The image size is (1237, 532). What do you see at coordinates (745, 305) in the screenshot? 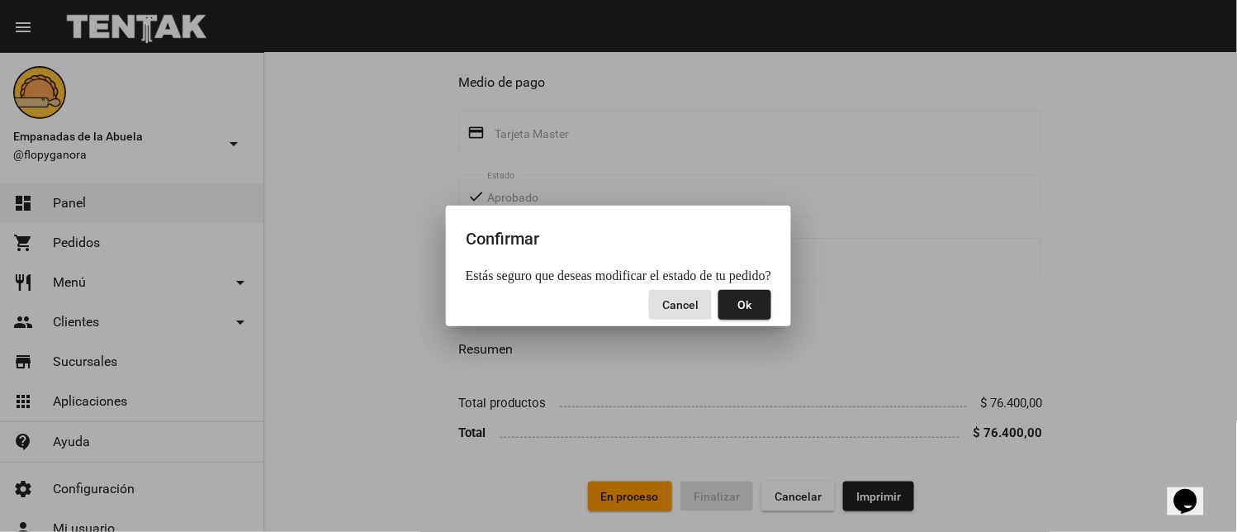
I see `span: Ok` at bounding box center [745, 305].